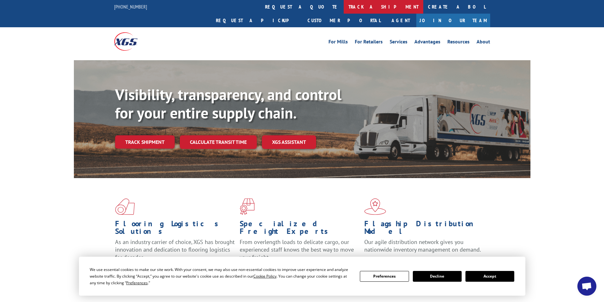 The height and width of the screenshot is (302, 604). What do you see at coordinates (428, 43) in the screenshot?
I see `a: Advantages` at bounding box center [428, 43].